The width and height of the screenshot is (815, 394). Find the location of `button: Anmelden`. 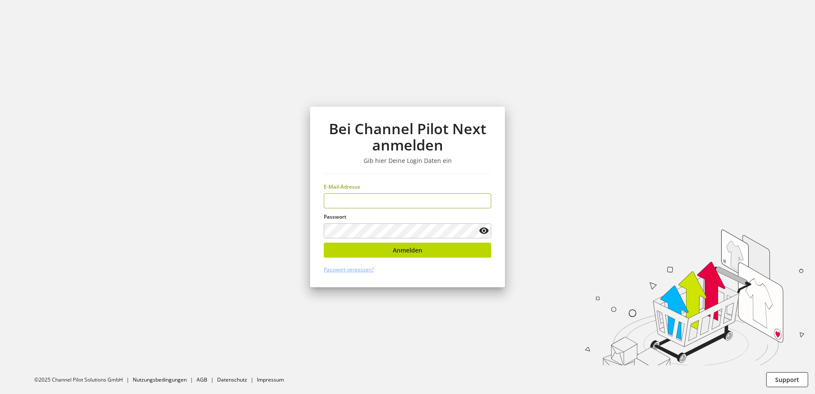

button: Anmelden is located at coordinates (407, 250).